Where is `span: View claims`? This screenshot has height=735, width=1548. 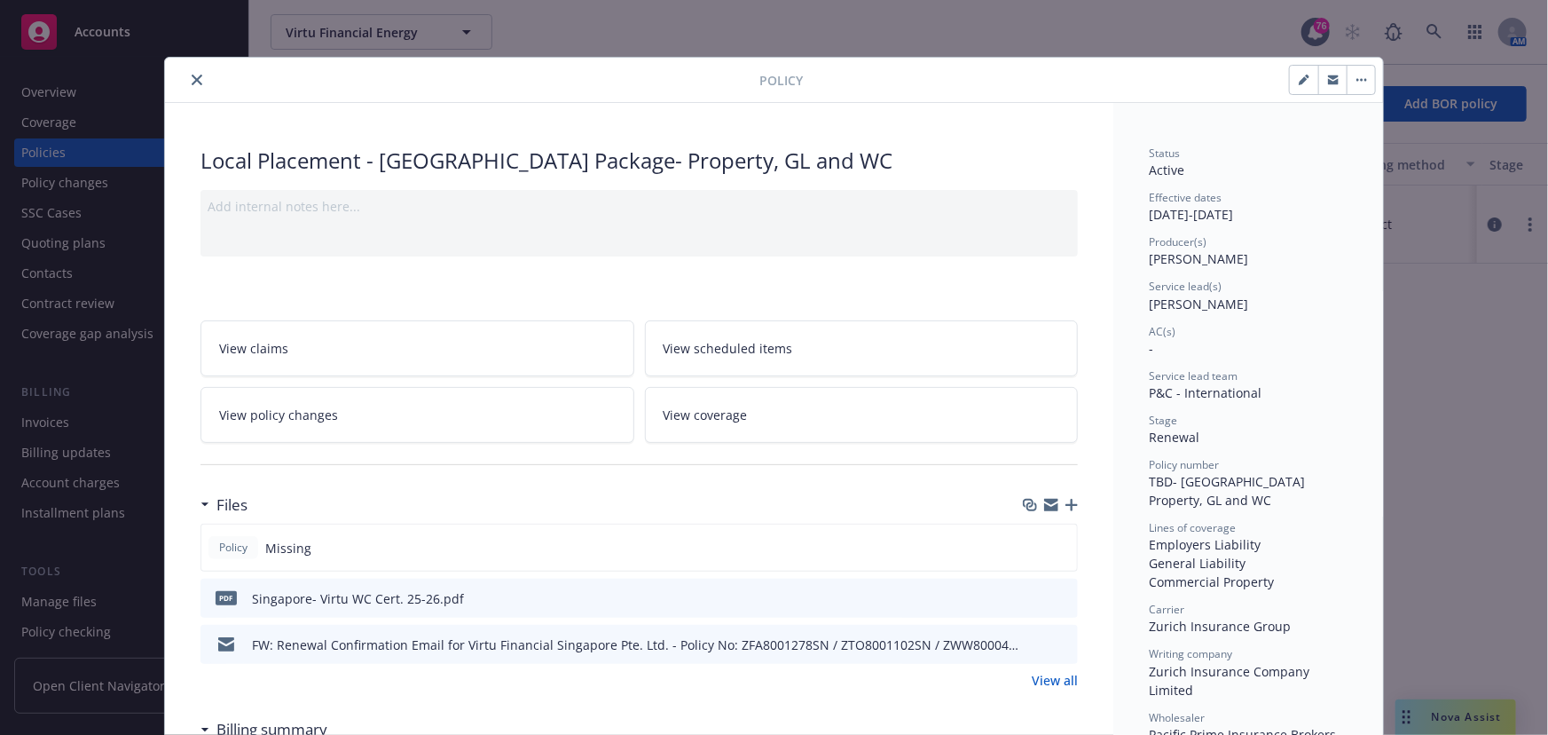 span: View claims is located at coordinates (254, 348).